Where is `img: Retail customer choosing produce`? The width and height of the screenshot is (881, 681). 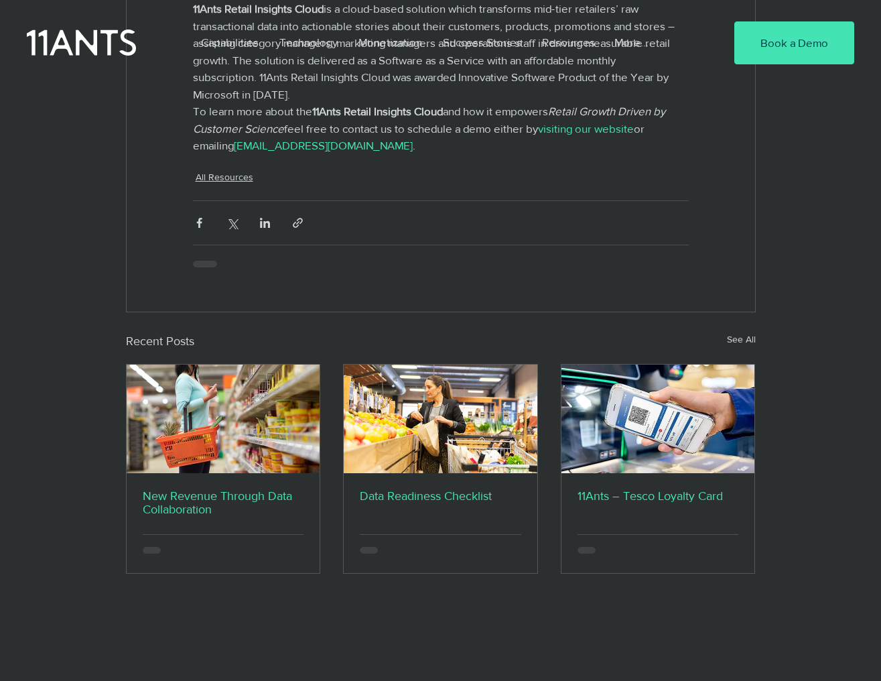
img: Retail customer choosing produce is located at coordinates (440, 419).